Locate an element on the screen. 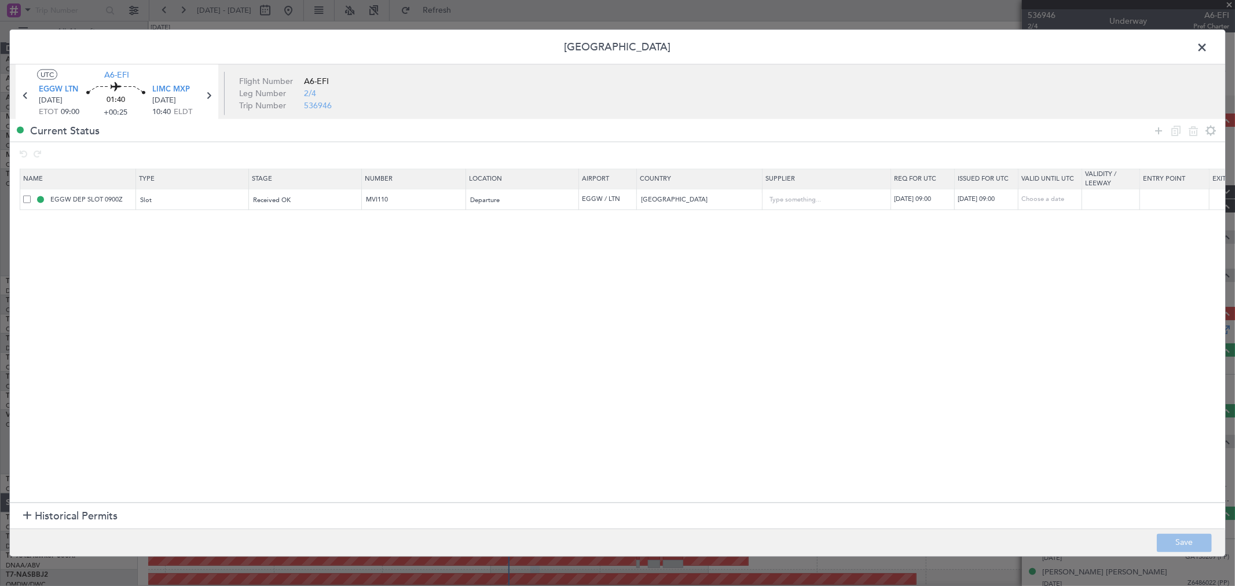 The image size is (1235, 586). span: Validity / Leeway is located at coordinates (1101, 178).